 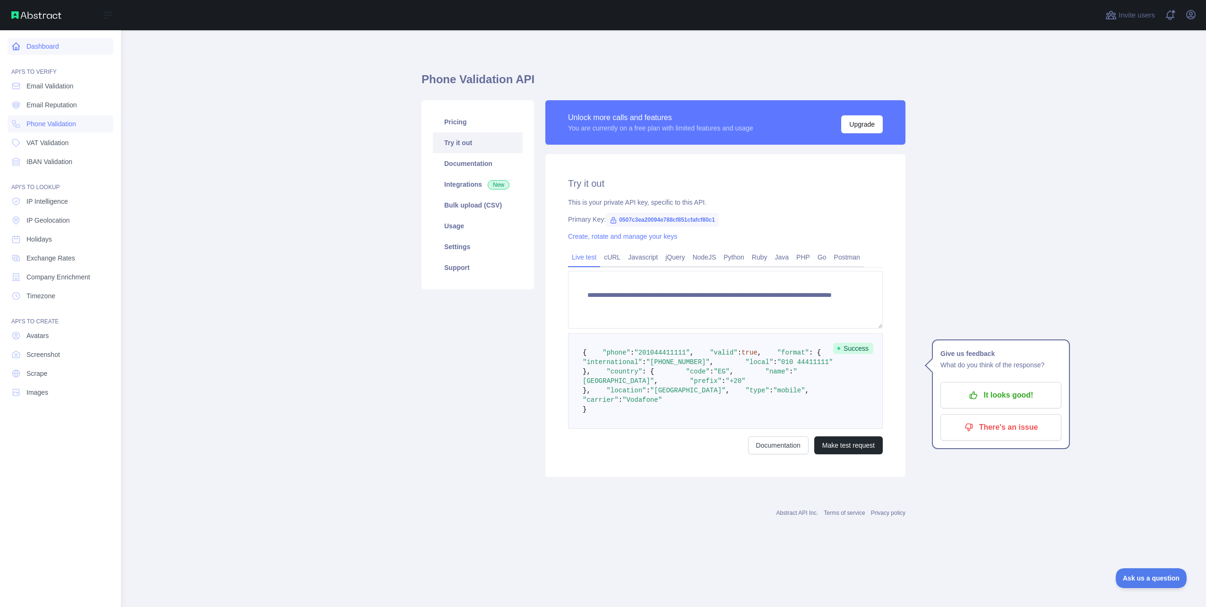 I want to click on span: Avatars, so click(x=37, y=335).